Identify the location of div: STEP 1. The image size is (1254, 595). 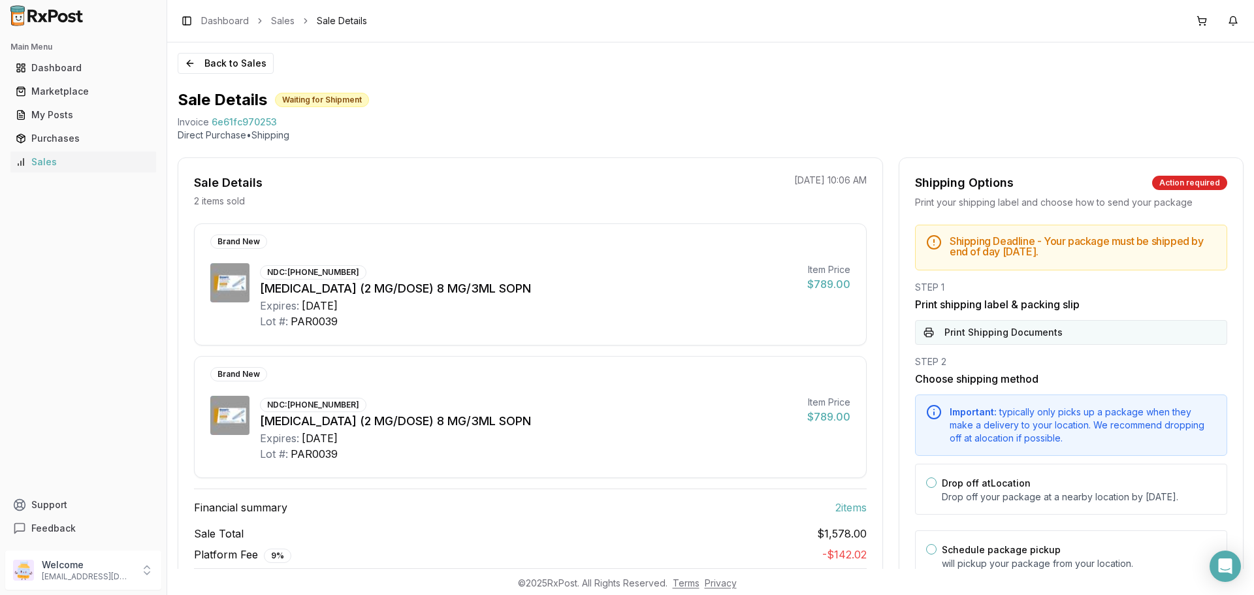
(1071, 287).